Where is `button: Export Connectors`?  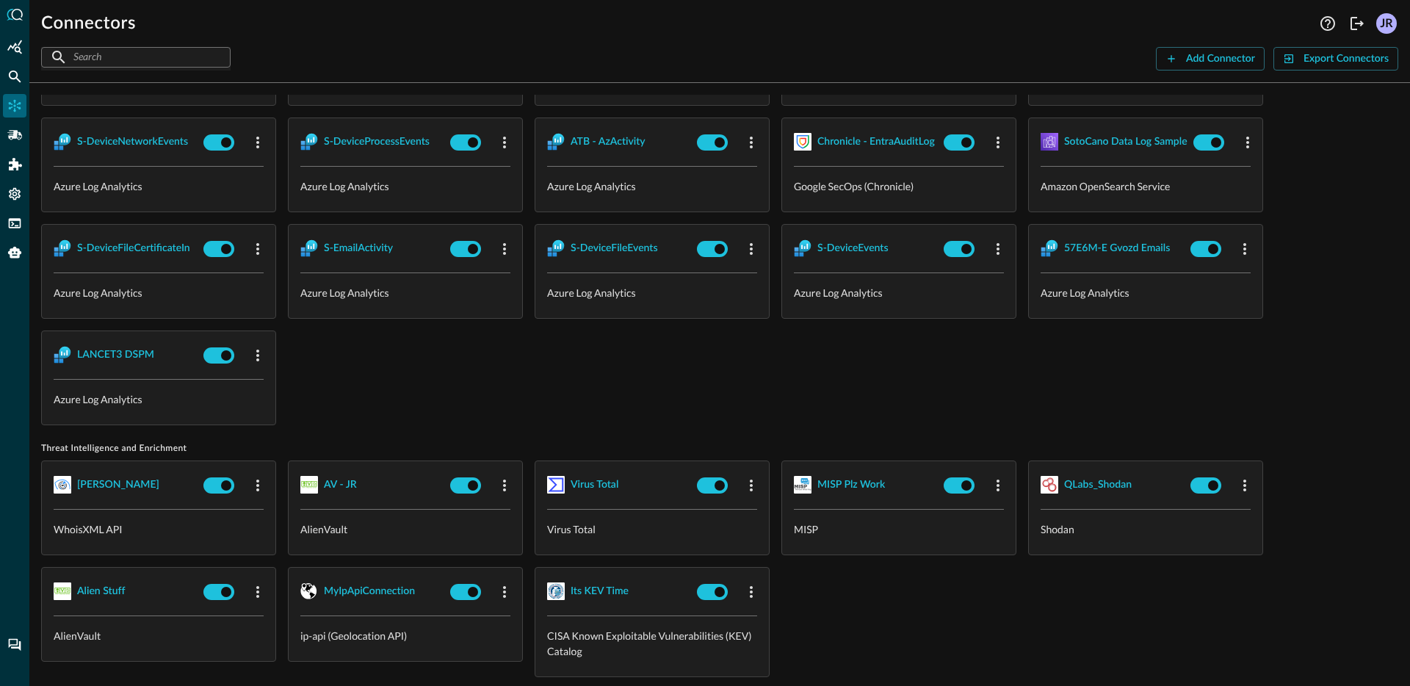
button: Export Connectors is located at coordinates (1335, 59).